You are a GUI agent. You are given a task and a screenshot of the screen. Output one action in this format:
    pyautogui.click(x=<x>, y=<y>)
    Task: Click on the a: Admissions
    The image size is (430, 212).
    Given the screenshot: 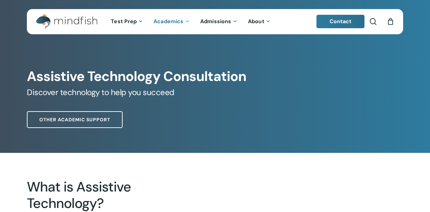 What is the action you would take?
    pyautogui.click(x=219, y=21)
    